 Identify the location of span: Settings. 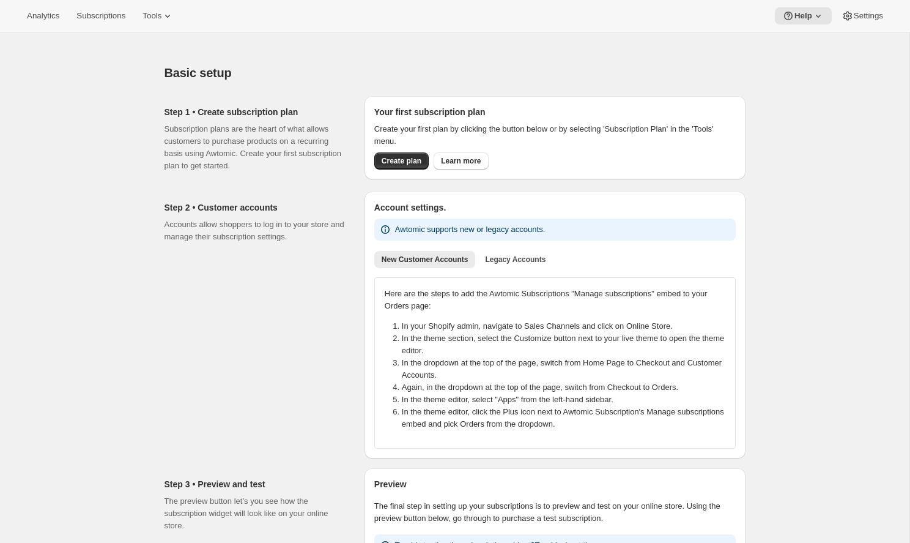
(869, 16).